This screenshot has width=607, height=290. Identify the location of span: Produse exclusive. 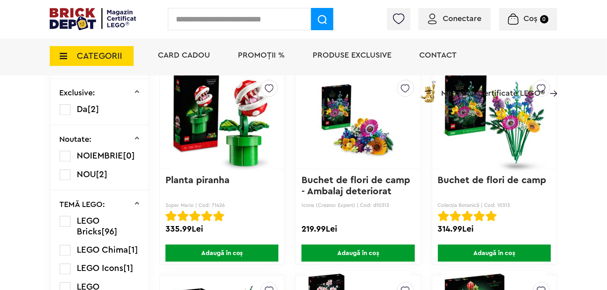
(352, 55).